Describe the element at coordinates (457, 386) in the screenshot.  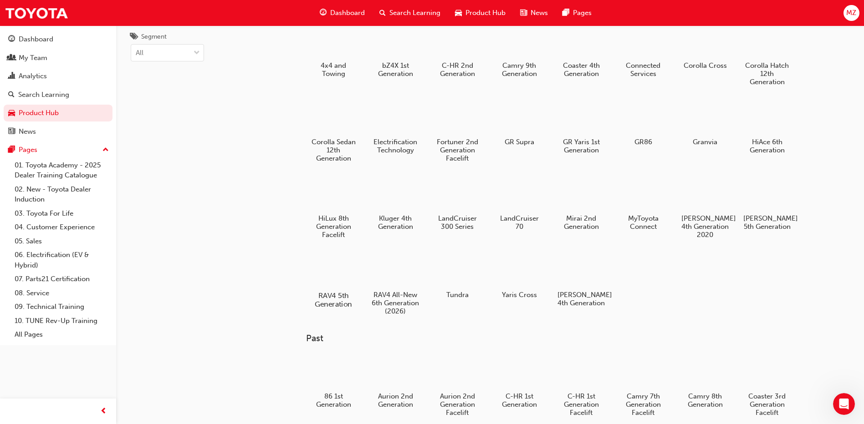
I see `a: Aurion 2nd Generation Facelift` at that location.